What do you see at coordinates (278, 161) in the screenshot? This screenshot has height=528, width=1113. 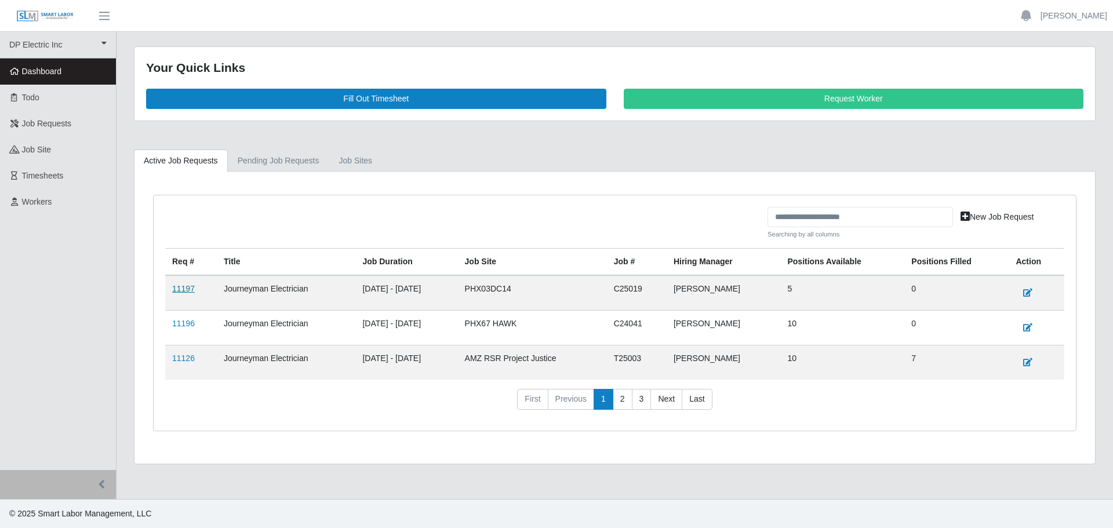 I see `a: Pending Job Requests` at bounding box center [278, 161].